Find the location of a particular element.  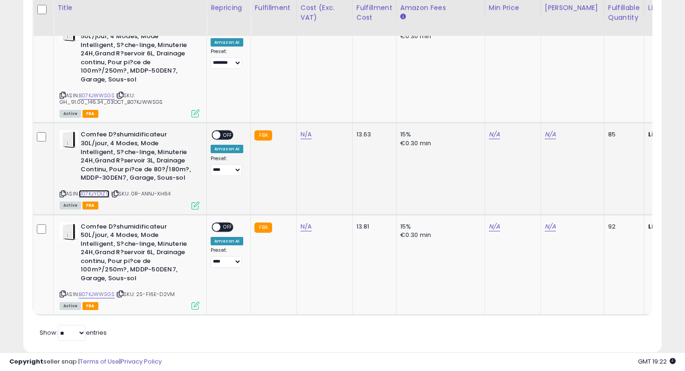

div: 92 is located at coordinates (622, 227).